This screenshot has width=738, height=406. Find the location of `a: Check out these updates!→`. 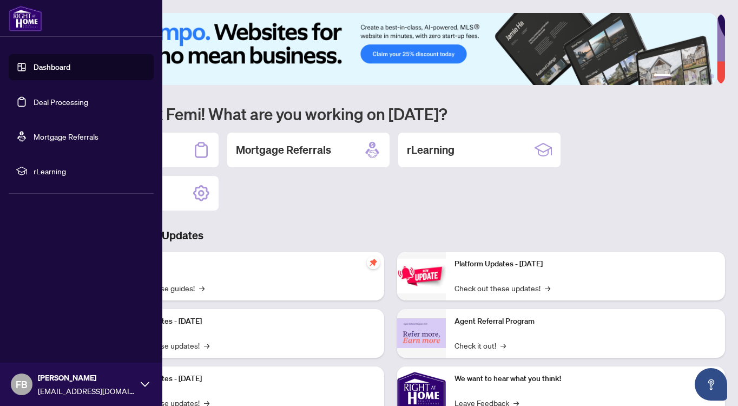

a: Check out these updates!→ is located at coordinates (502, 288).